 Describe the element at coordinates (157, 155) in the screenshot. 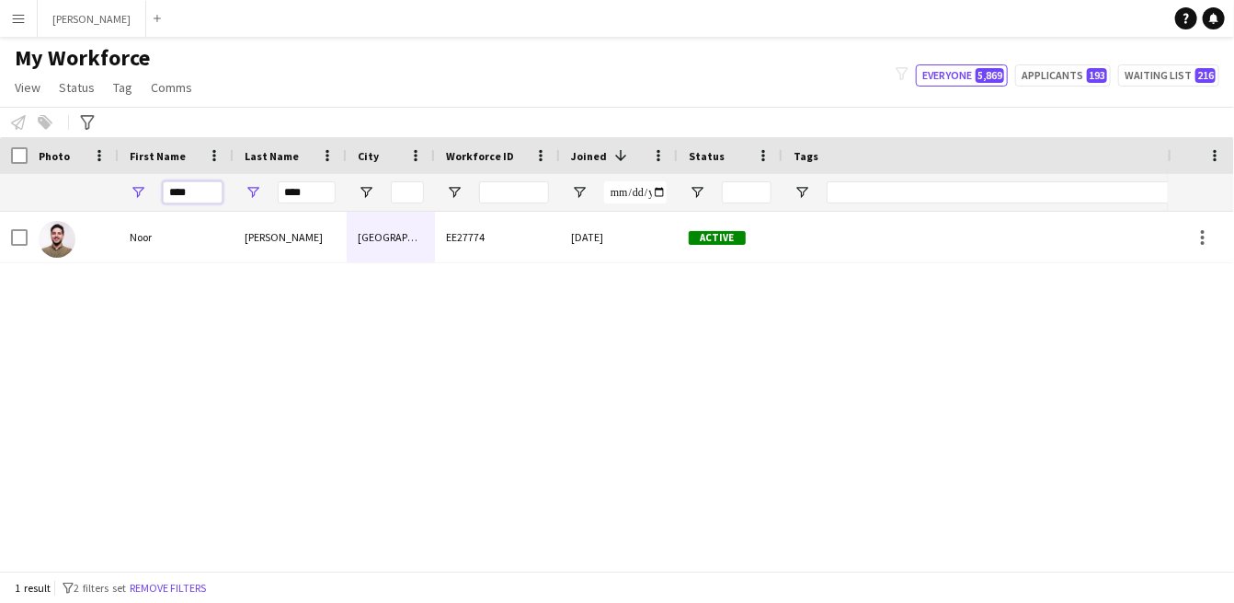

I see `span: First Name` at that location.